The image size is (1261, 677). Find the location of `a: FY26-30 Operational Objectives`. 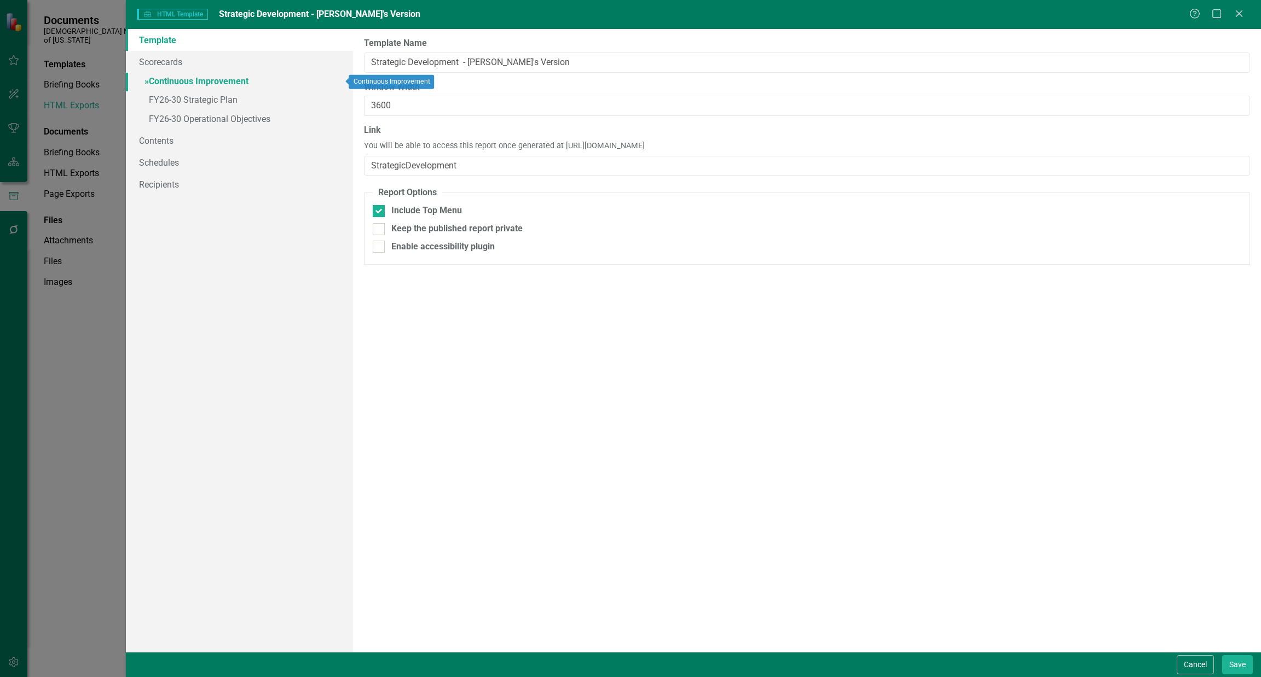

a: FY26-30 Operational Objectives is located at coordinates (239, 120).